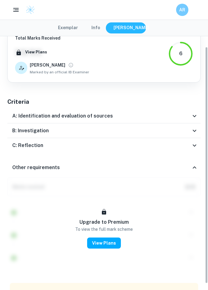 The width and height of the screenshot is (208, 290). Describe the element at coordinates (36, 168) in the screenshot. I see `h6: Other requirements` at that location.